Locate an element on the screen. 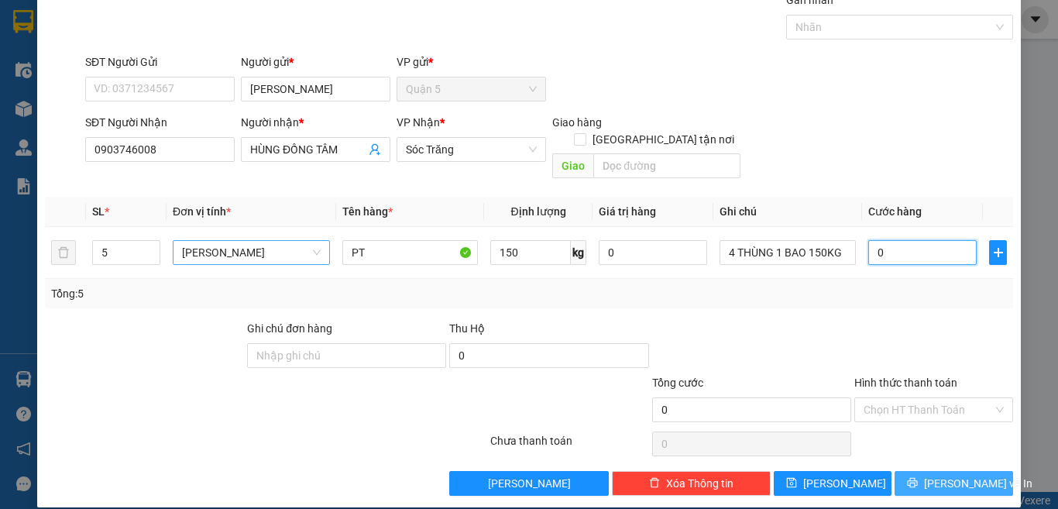 Image resolution: width=1058 pixels, height=509 pixels. th: Ghi chú is located at coordinates (787, 211).